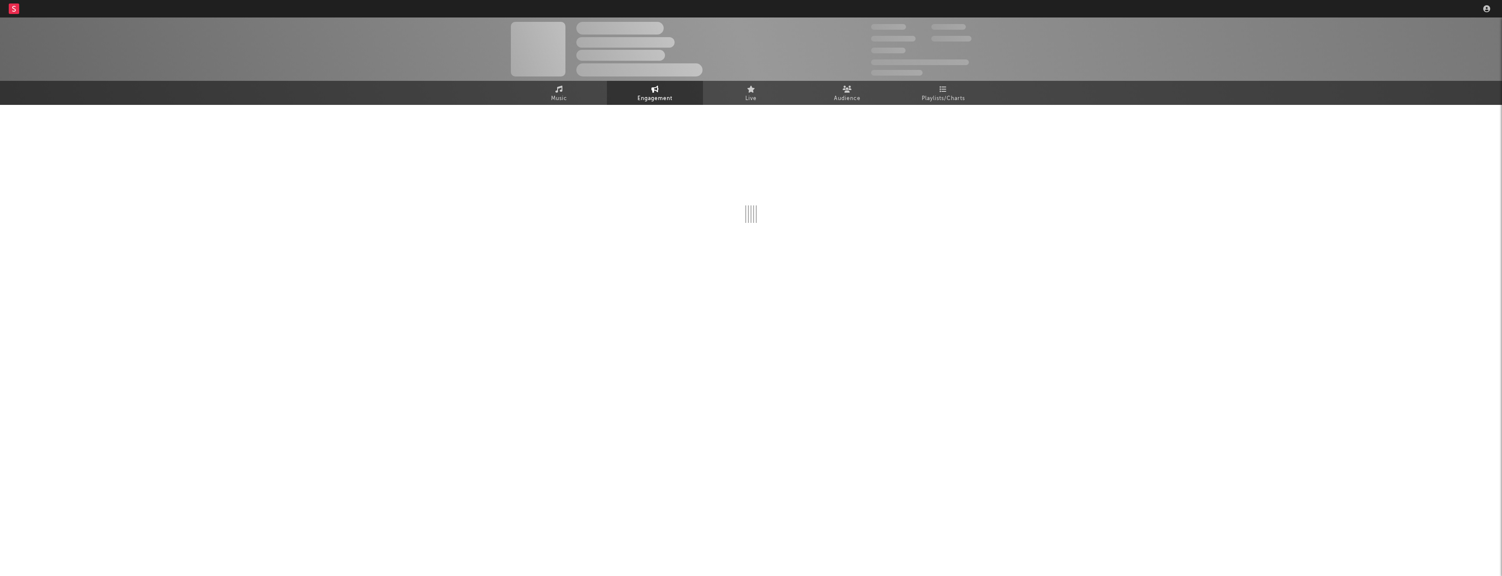 Image resolution: width=1502 pixels, height=576 pixels. I want to click on a: Engagement, so click(655, 93).